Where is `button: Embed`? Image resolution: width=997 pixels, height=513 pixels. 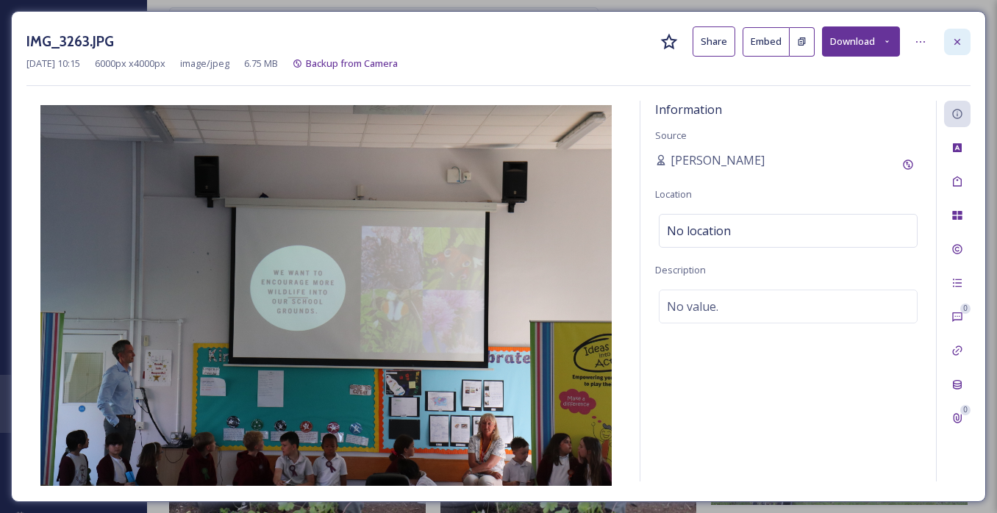
button: Embed is located at coordinates (766, 42).